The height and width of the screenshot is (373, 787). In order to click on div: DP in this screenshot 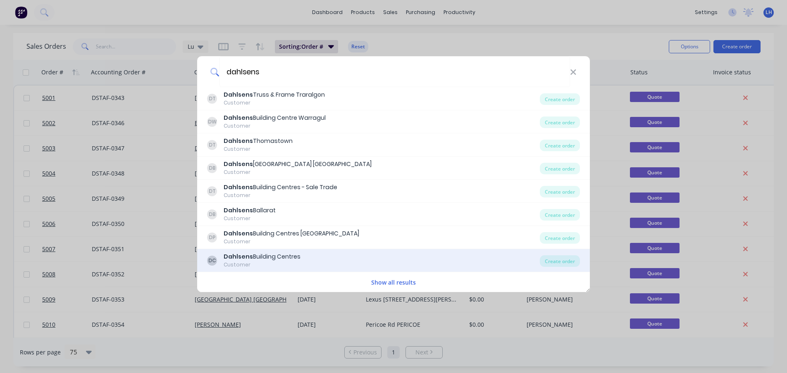, I will do `click(212, 238)`.